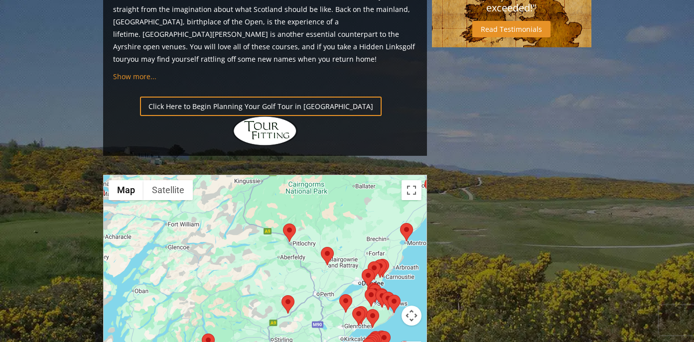 This screenshot has width=694, height=342. I want to click on a: Show more..., so click(134, 76).